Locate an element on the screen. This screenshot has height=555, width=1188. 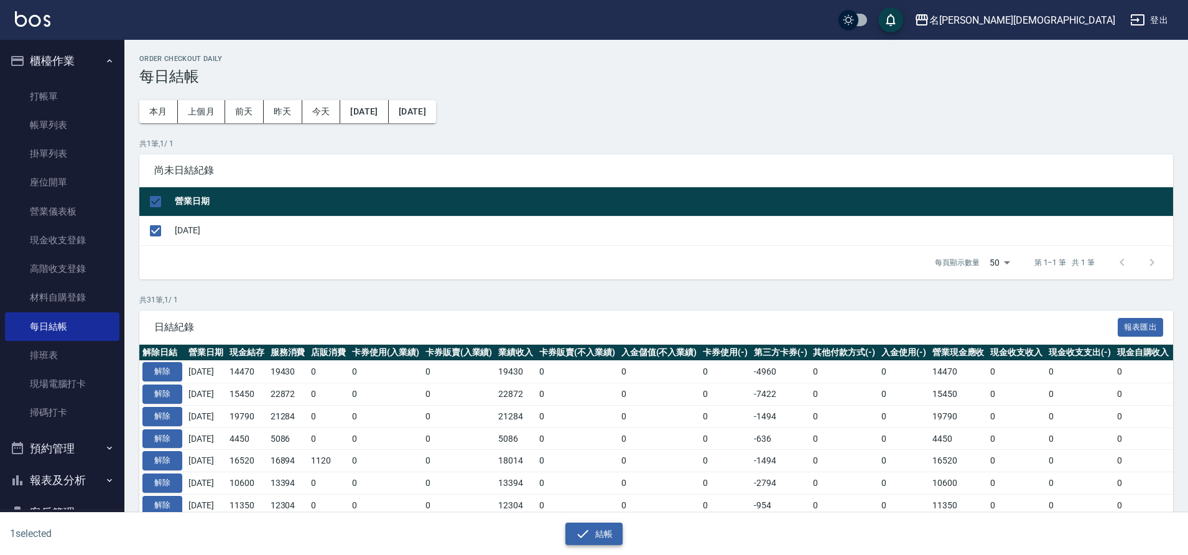
td: 1120 is located at coordinates (328, 461).